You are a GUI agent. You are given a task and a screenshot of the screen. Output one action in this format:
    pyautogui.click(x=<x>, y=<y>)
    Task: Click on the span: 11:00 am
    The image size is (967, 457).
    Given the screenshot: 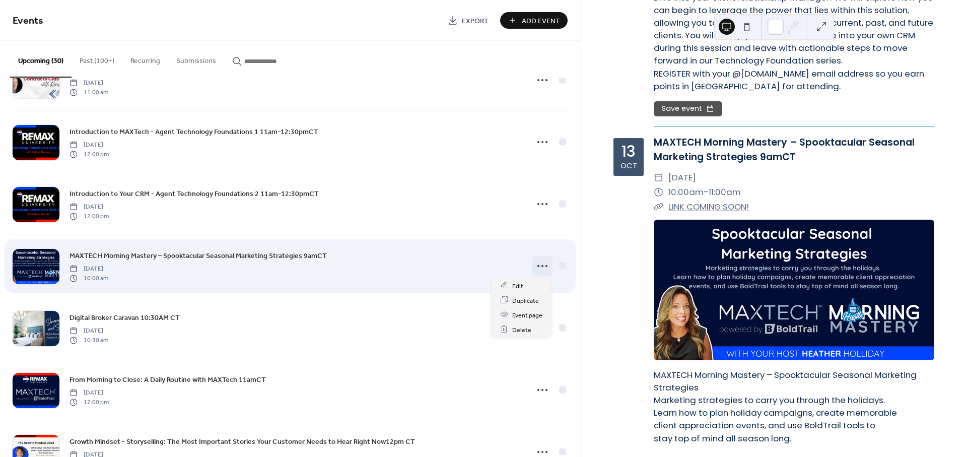 What is the action you would take?
    pyautogui.click(x=89, y=92)
    